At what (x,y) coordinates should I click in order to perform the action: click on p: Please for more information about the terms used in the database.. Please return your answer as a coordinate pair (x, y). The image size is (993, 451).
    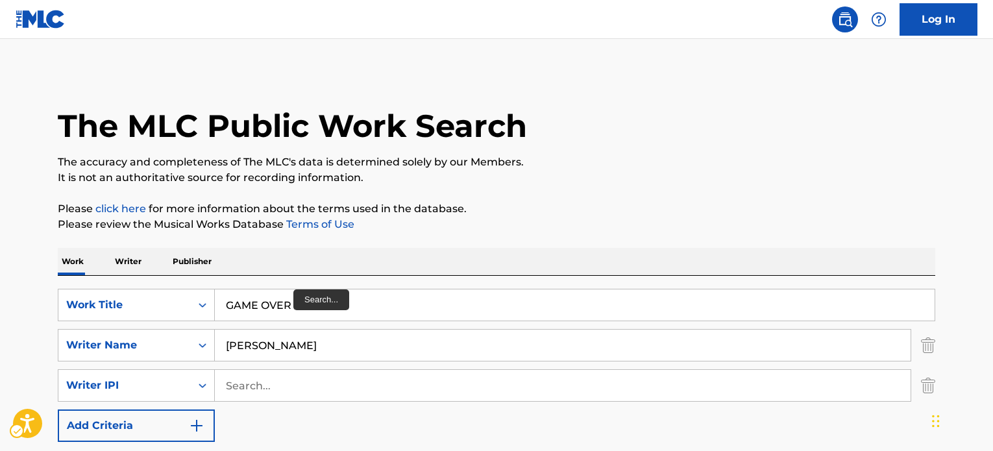
    Looking at the image, I should click on (497, 209).